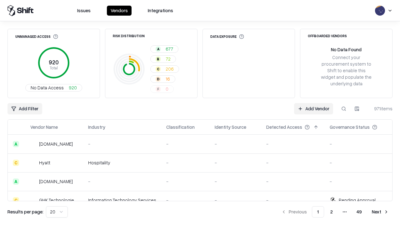 This screenshot has width=400, height=225. I want to click on div: Hyatt, so click(45, 163).